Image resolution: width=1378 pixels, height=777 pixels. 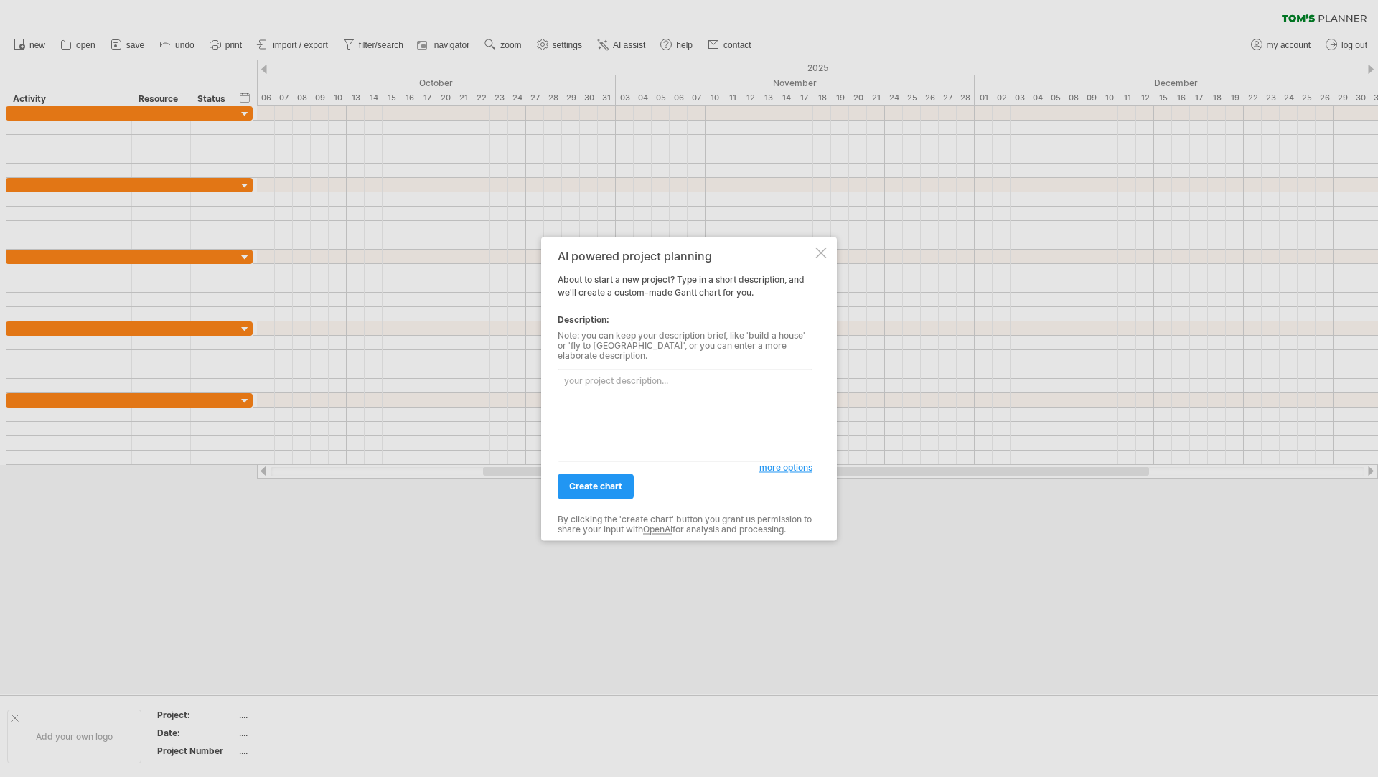 I want to click on div: About to start a new project? Type in a short description, and we'll create a custom-made Gantt c..., so click(x=685, y=388).